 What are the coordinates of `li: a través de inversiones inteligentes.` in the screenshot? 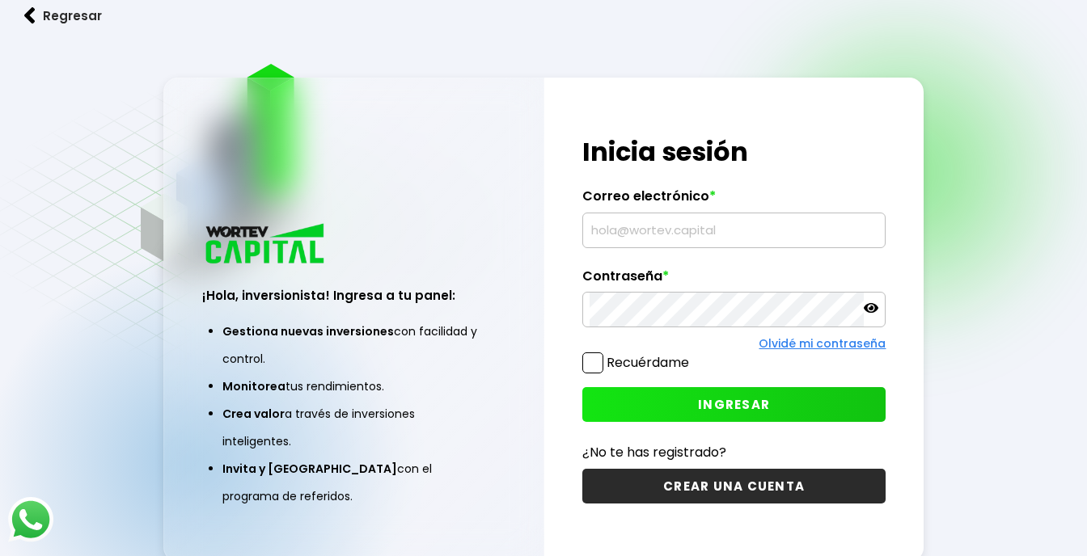 It's located at (354, 428).